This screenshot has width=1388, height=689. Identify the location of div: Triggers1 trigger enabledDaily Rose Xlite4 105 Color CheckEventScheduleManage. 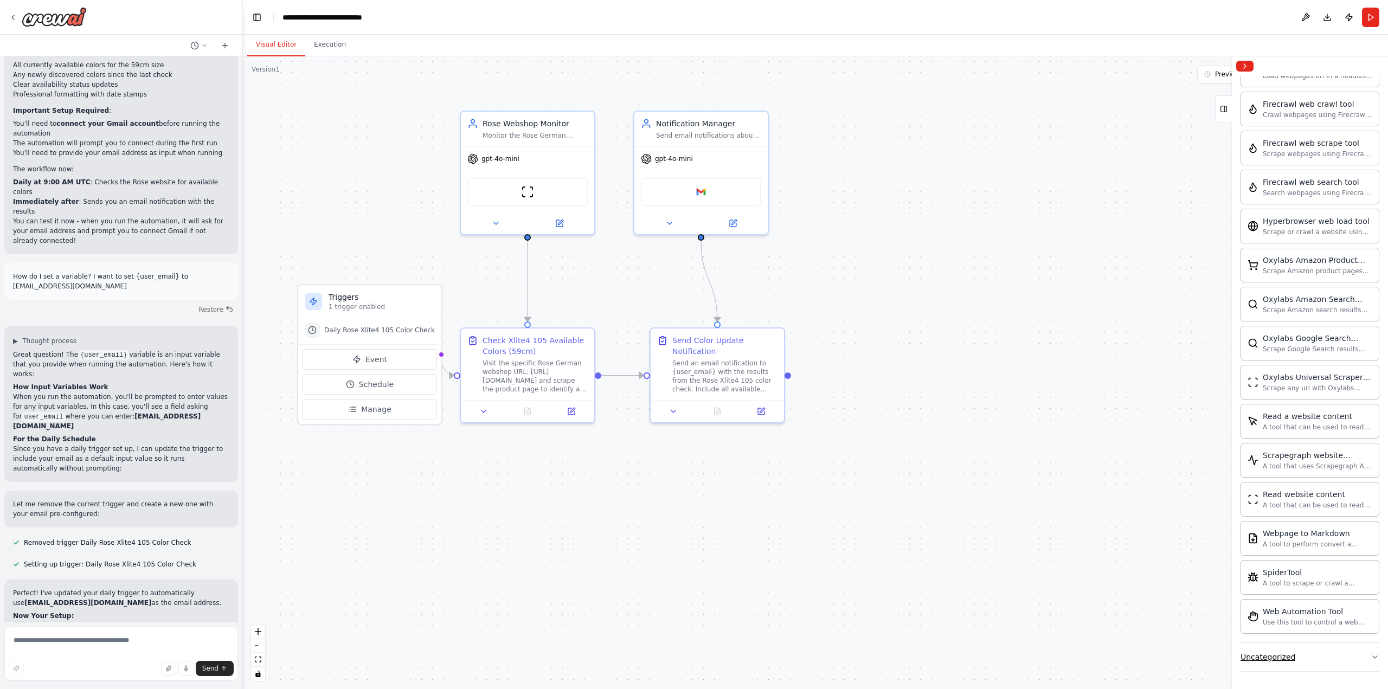
(370, 355).